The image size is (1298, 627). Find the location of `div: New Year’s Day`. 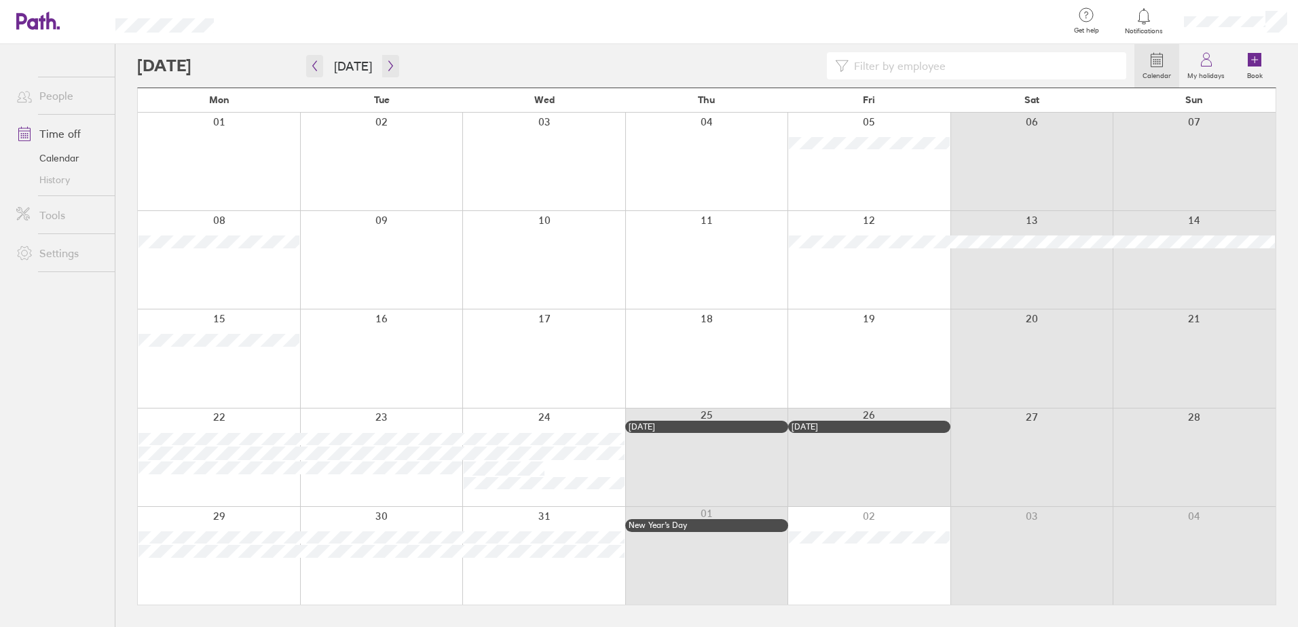

div: New Year’s Day is located at coordinates (706, 526).